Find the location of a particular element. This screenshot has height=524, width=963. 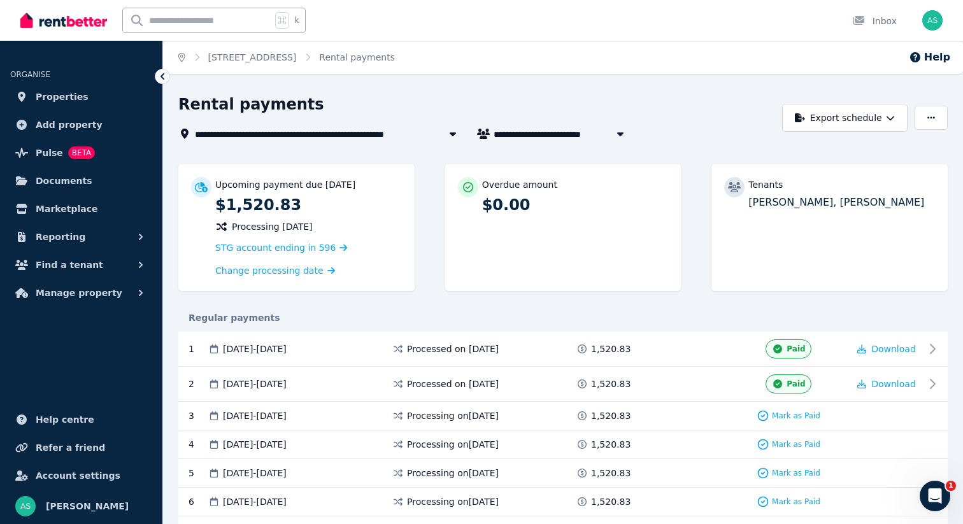

span: 1 is located at coordinates (951, 486).